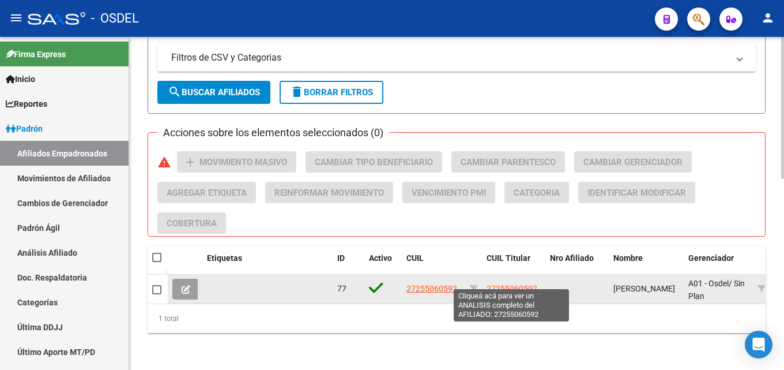 The height and width of the screenshot is (370, 784). What do you see at coordinates (508, 161) in the screenshot?
I see `button: Cambiar Parentesco` at bounding box center [508, 161].